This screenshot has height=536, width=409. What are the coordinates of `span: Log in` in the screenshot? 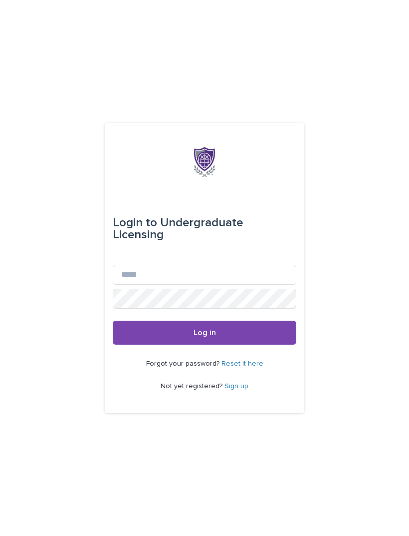 It's located at (205, 333).